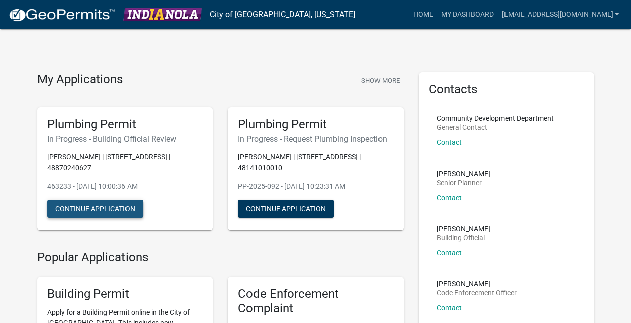 The width and height of the screenshot is (631, 323). Describe the element at coordinates (422, 15) in the screenshot. I see `a: Home` at that location.